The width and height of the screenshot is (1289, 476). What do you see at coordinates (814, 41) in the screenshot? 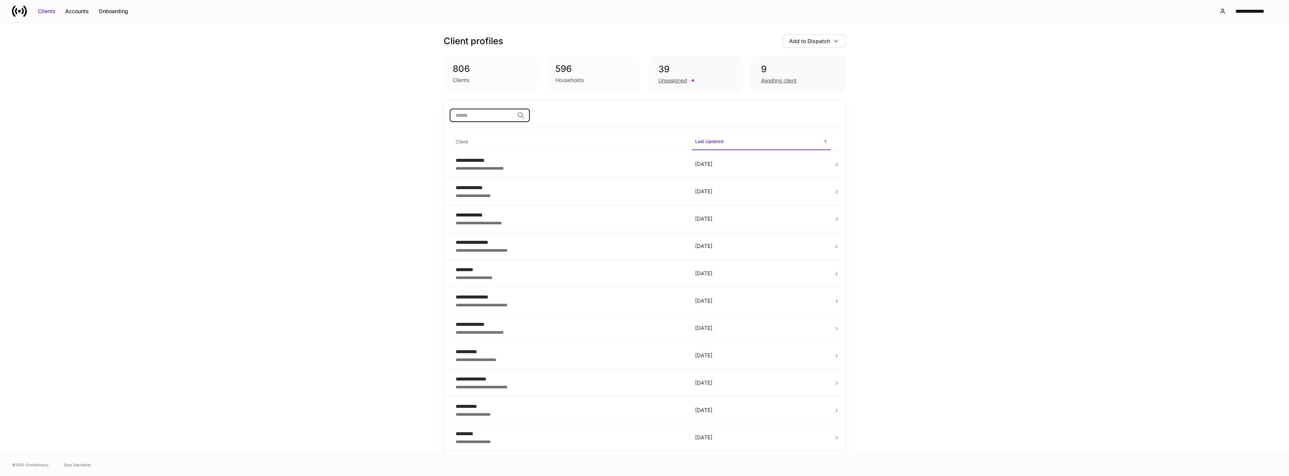
I see `button: Add to Dispatch` at bounding box center [814, 41].